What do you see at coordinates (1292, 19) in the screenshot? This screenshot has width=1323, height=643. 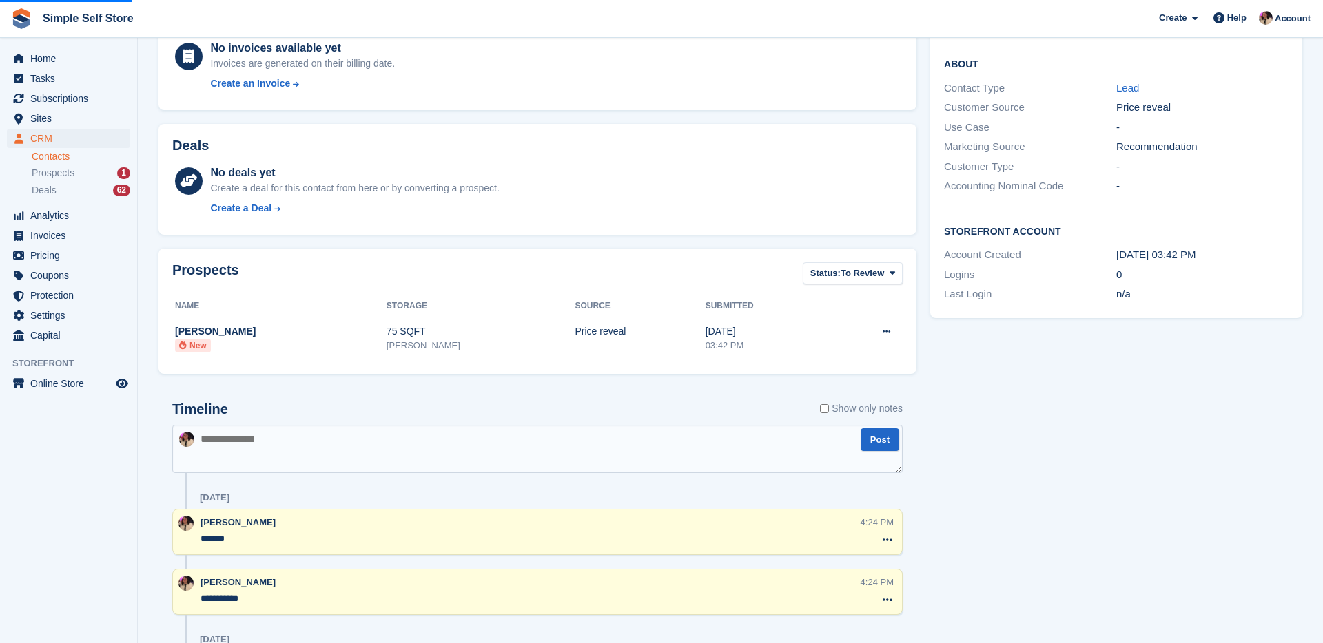 I see `span: Account` at bounding box center [1292, 19].